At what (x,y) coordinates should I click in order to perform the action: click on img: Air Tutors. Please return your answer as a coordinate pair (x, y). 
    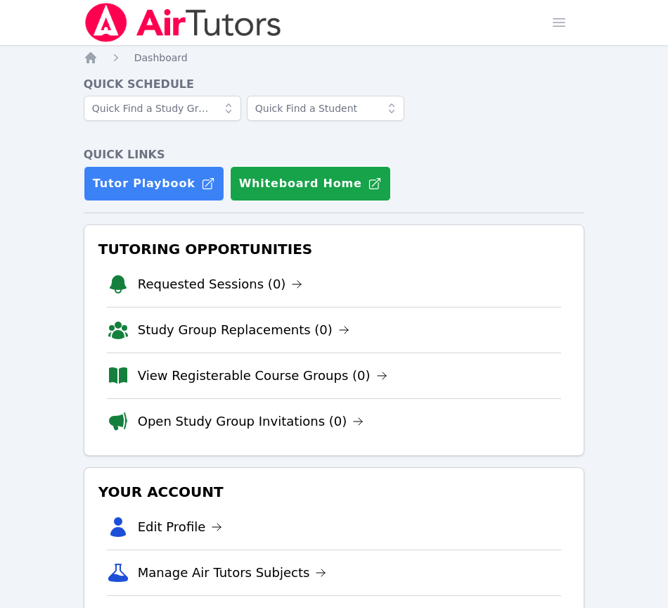
    Looking at the image, I should click on (183, 23).